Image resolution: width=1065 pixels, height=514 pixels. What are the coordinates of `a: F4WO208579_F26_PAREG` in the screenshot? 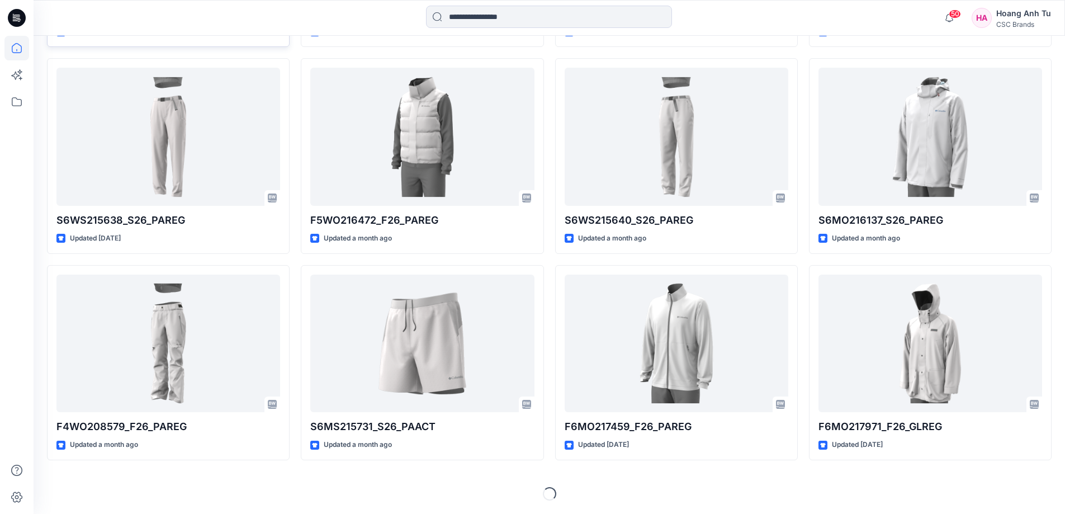 It's located at (168, 343).